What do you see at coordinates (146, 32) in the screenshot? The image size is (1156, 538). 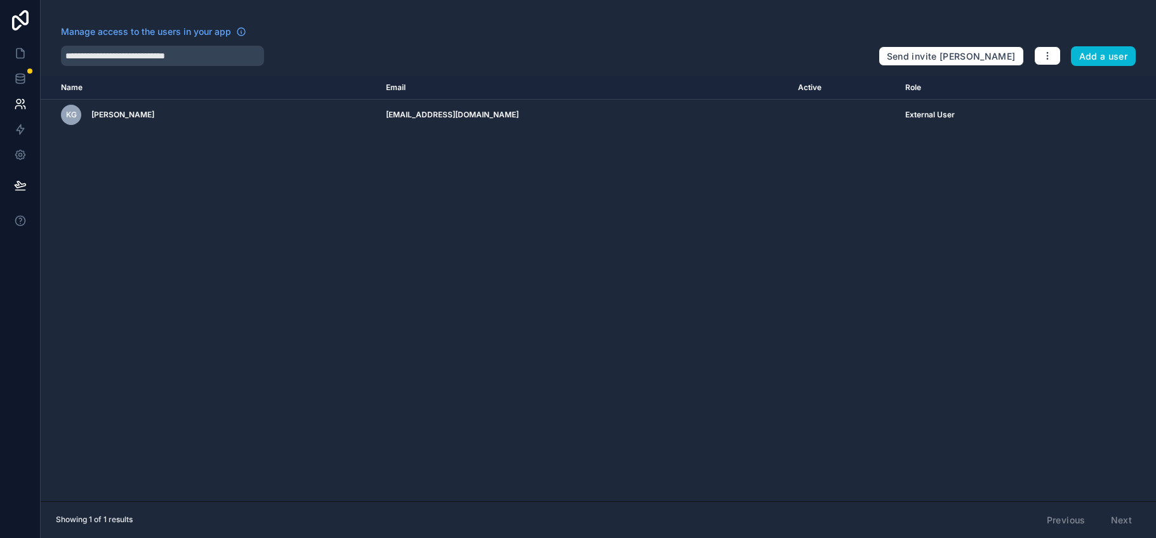 I see `span: Manage access to the users in your app` at bounding box center [146, 32].